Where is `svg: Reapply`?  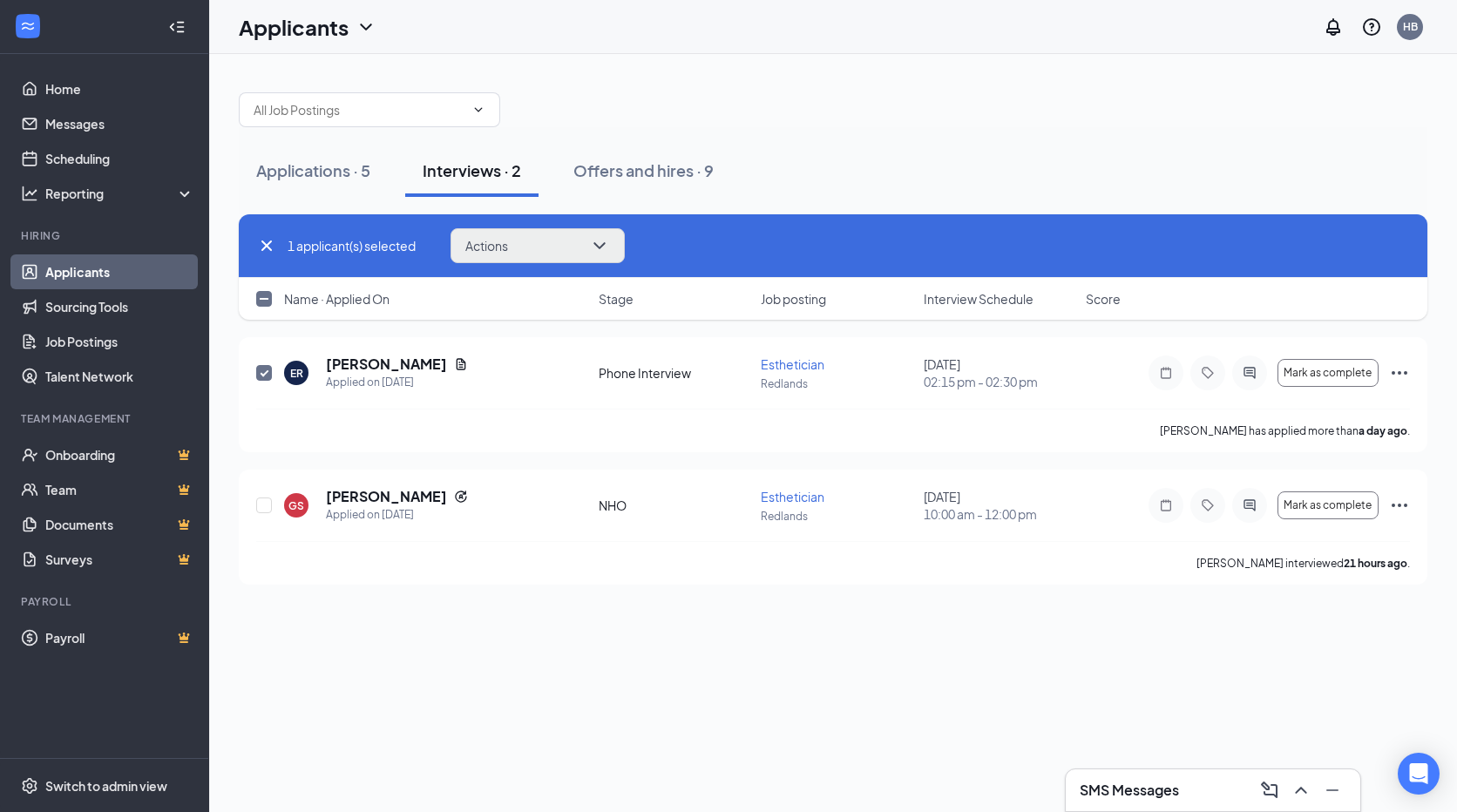
svg: Reapply is located at coordinates (461, 496).